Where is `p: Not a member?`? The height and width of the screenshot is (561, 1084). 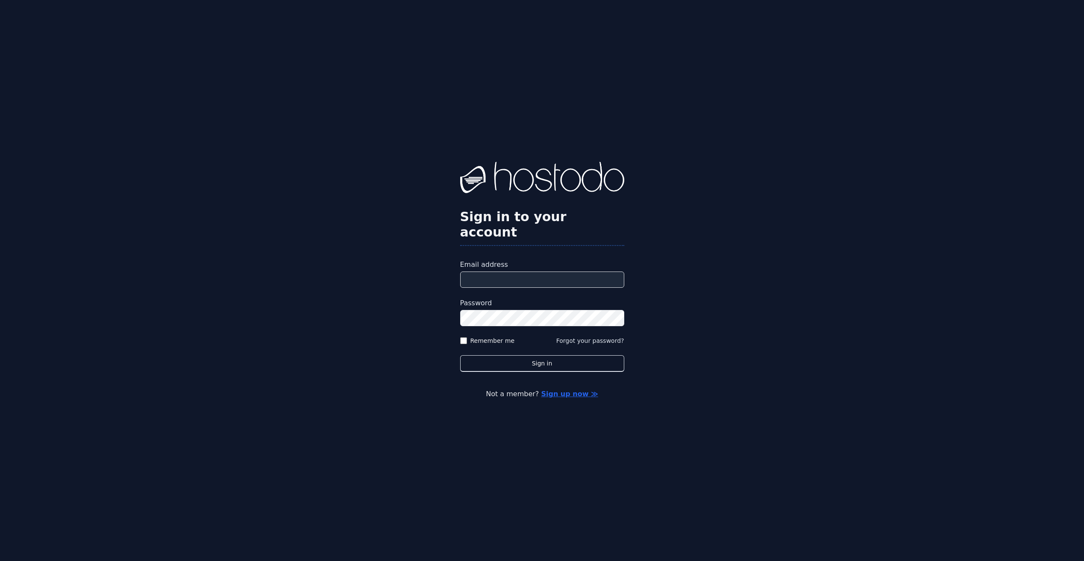
p: Not a member? is located at coordinates (542, 394).